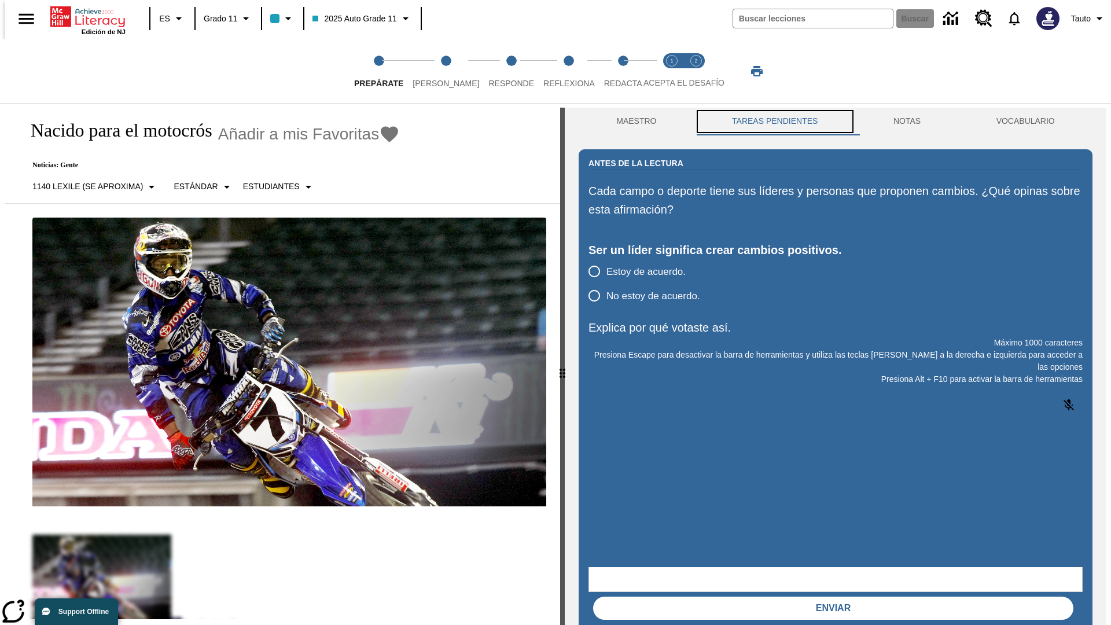 This screenshot has height=625, width=1111. I want to click on div: Pulsa la tecla de intro o la barra espaciadora y luego presiona las flechas de derecha e izquierd..., so click(562, 366).